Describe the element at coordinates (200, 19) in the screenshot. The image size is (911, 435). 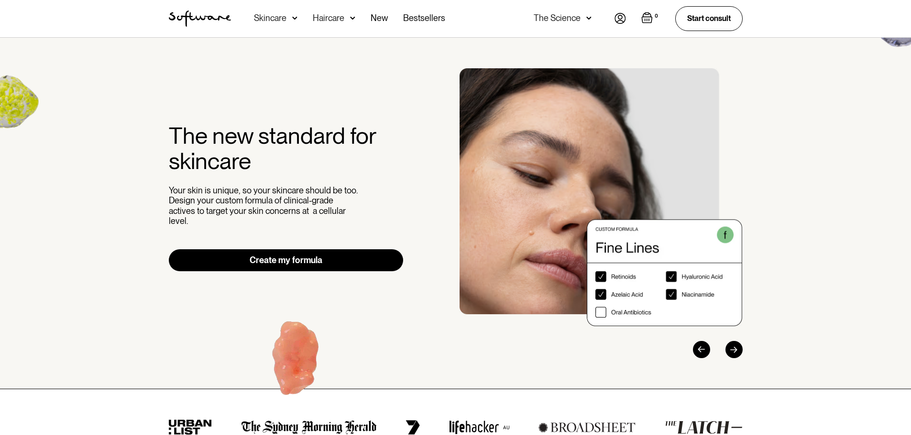
I see `a: home` at that location.